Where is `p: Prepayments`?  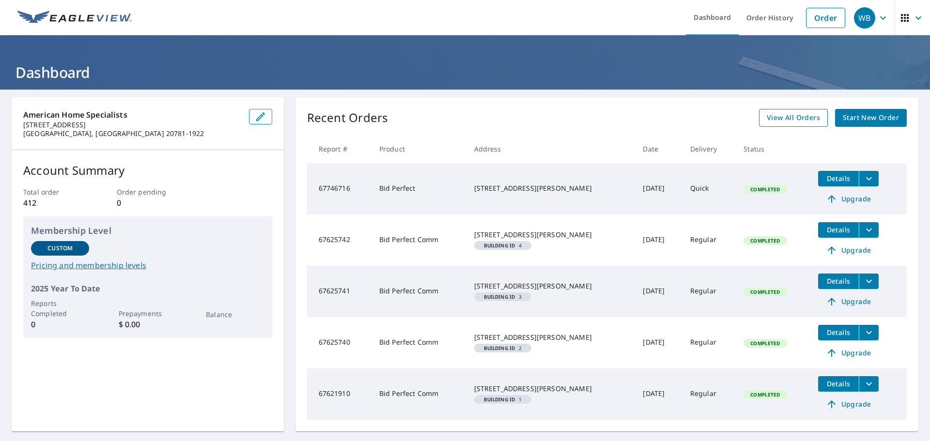
p: Prepayments is located at coordinates (148, 313).